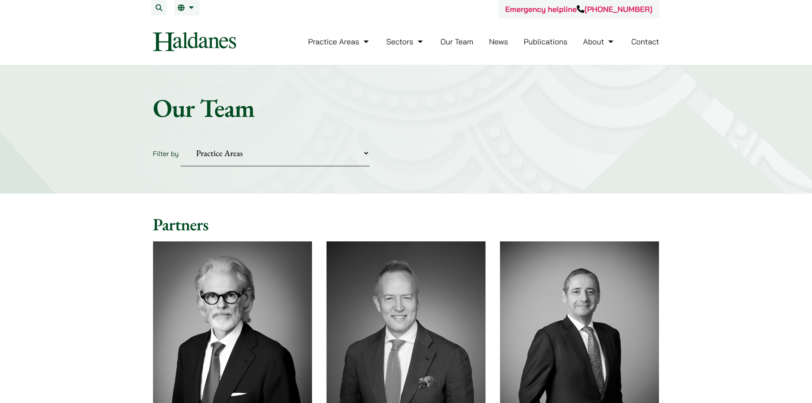 The image size is (812, 403). I want to click on h2: Partners, so click(406, 224).